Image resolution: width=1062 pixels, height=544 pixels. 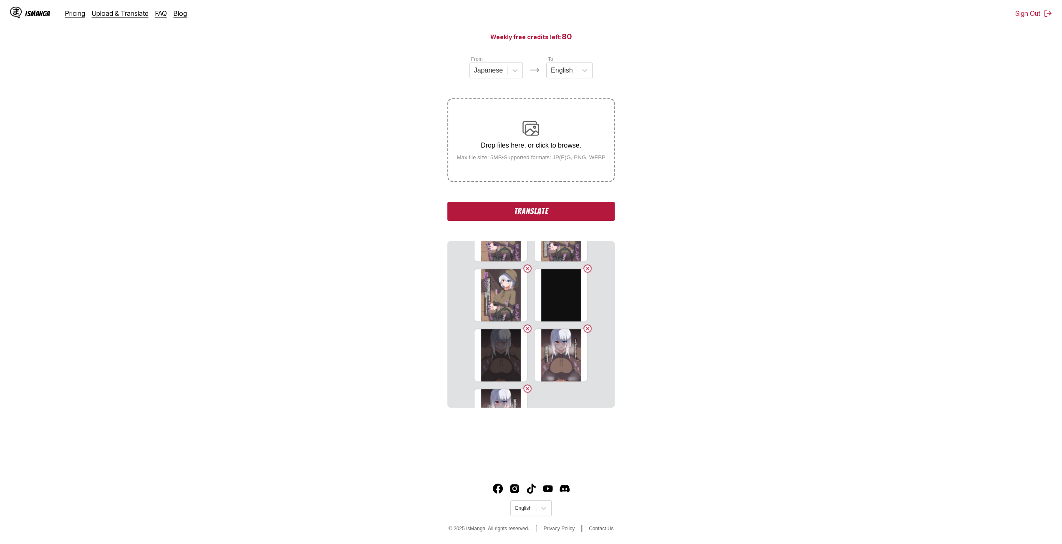 I want to click on a: Youtube, so click(x=548, y=489).